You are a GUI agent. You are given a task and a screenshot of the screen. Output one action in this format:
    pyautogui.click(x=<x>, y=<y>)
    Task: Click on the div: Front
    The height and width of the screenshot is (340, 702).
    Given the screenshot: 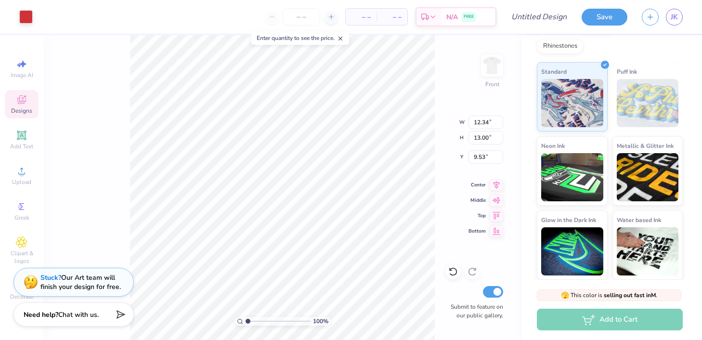 What is the action you would take?
    pyautogui.click(x=492, y=84)
    